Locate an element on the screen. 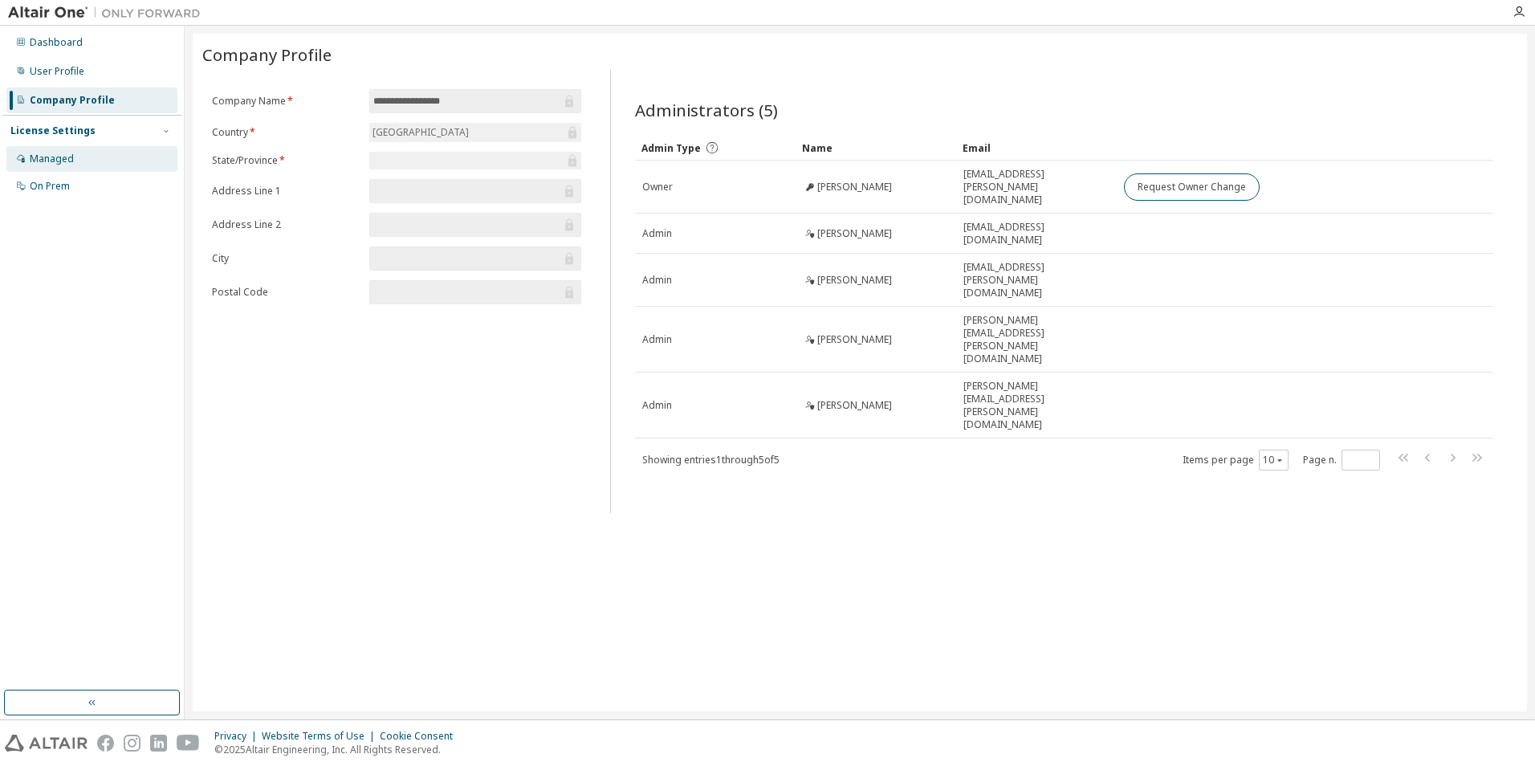 This screenshot has width=1535, height=766. label: Company Name is located at coordinates (286, 101).